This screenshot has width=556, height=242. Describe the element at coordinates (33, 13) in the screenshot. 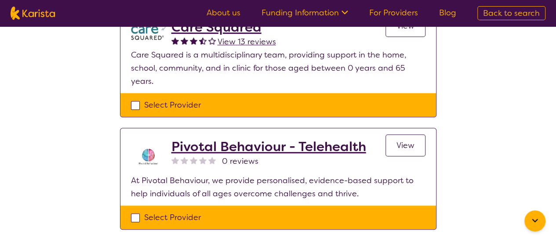

I see `img: Karista logo` at that location.